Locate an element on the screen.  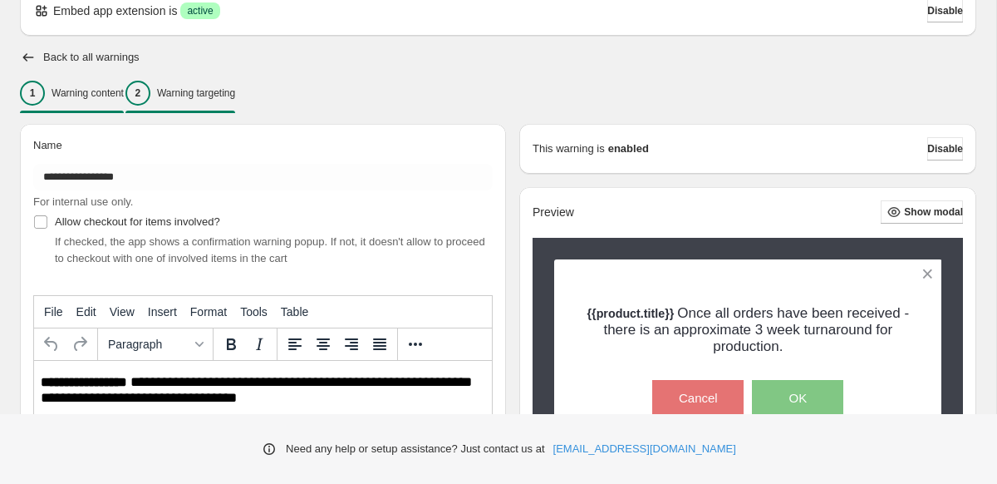
button: Align left is located at coordinates (295, 344).